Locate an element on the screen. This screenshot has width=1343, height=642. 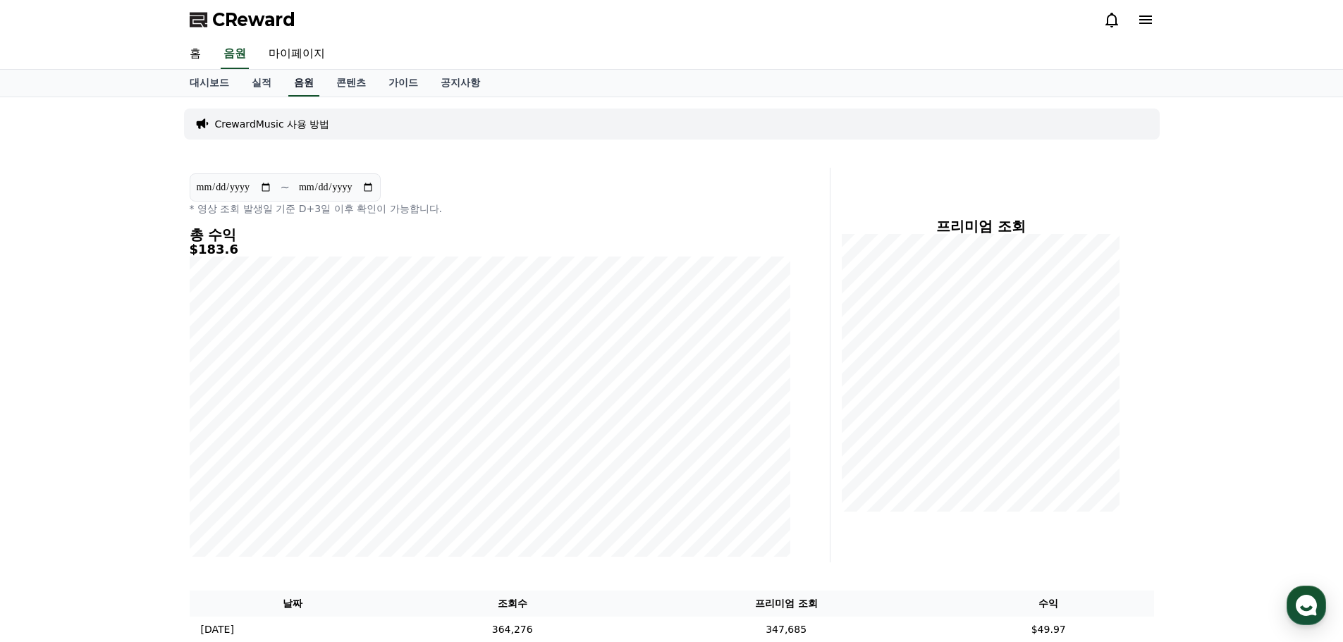
p: * 영상 조회 발생일 기준 D+3일 이후 확인이 가능합니다. is located at coordinates (490, 209).